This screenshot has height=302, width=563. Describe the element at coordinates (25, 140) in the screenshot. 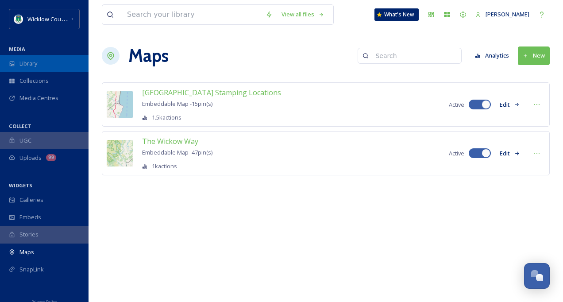

I see `span: UGC` at that location.